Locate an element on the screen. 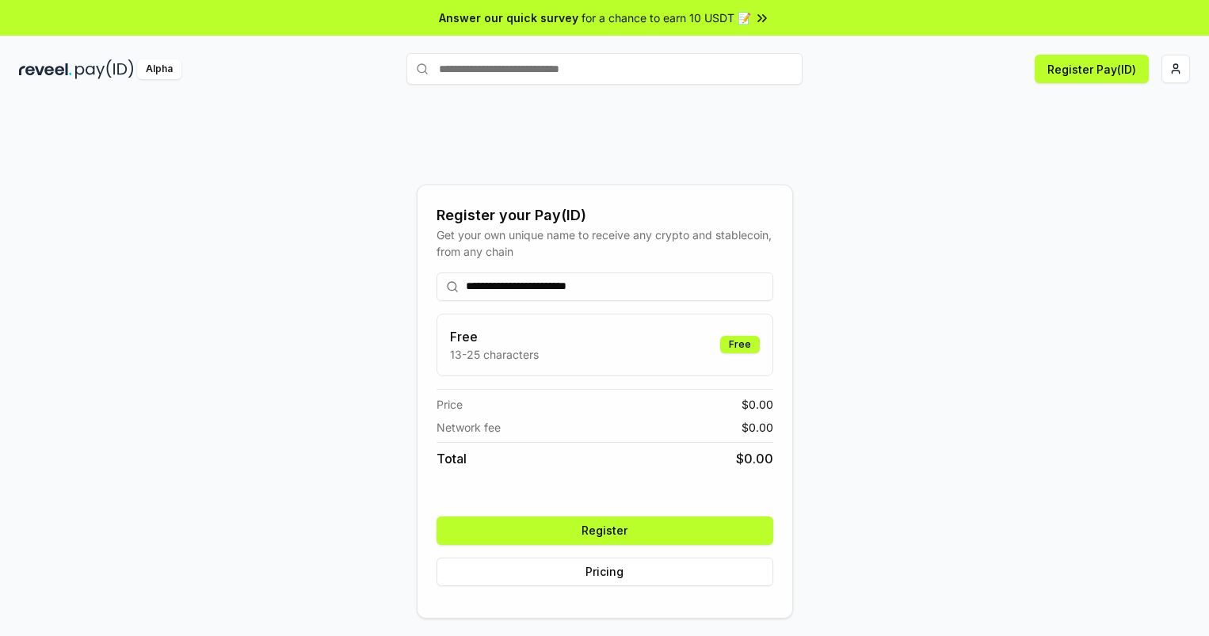  div: Get your own unique name to receive any crypto and stablecoin, from any chain is located at coordinates (604, 243).